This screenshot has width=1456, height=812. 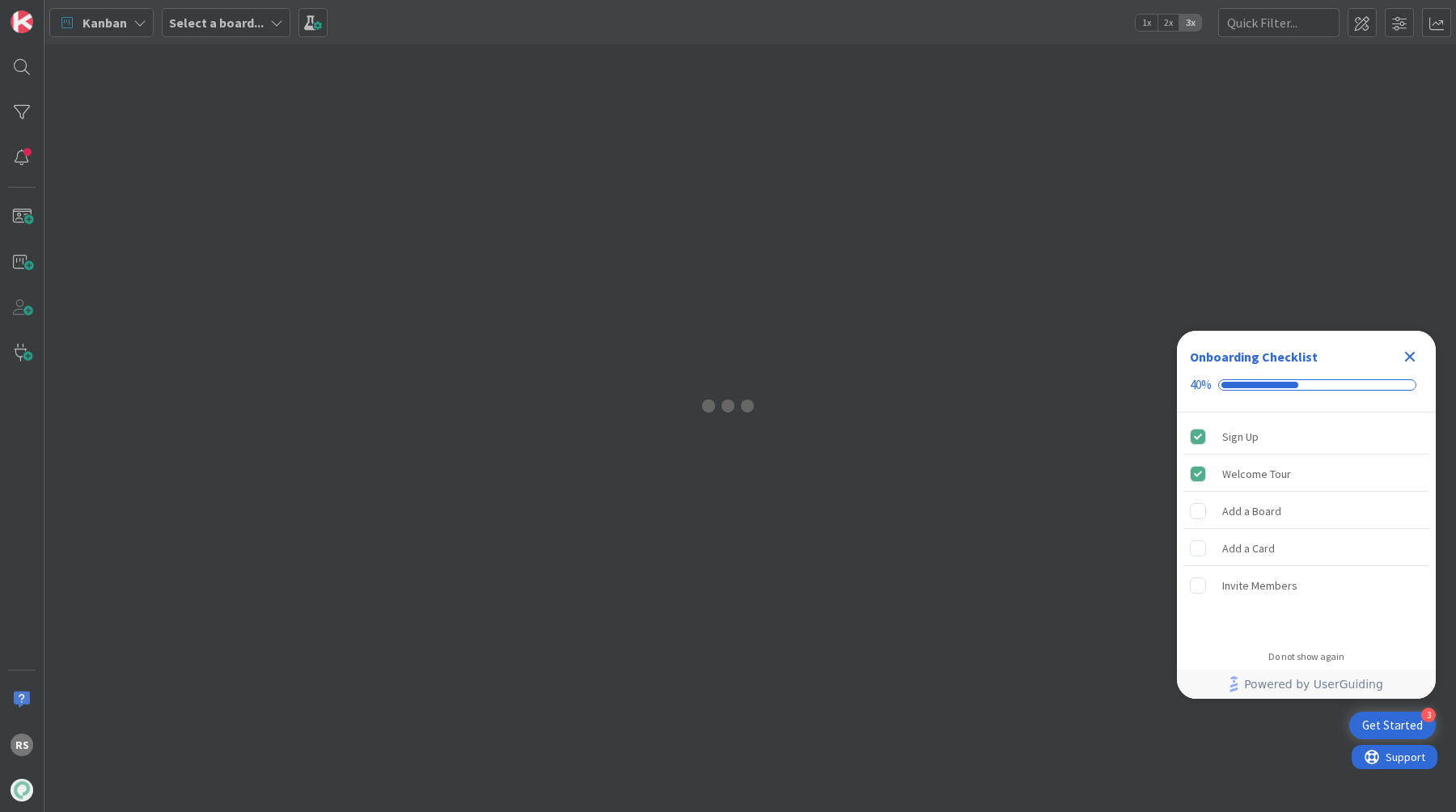 What do you see at coordinates (1306, 684) in the screenshot?
I see `div: Footer` at bounding box center [1306, 684].